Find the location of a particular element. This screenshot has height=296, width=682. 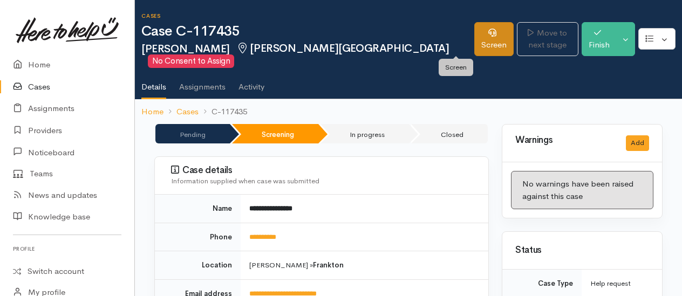

span: No Consent to Assign is located at coordinates (191, 61).